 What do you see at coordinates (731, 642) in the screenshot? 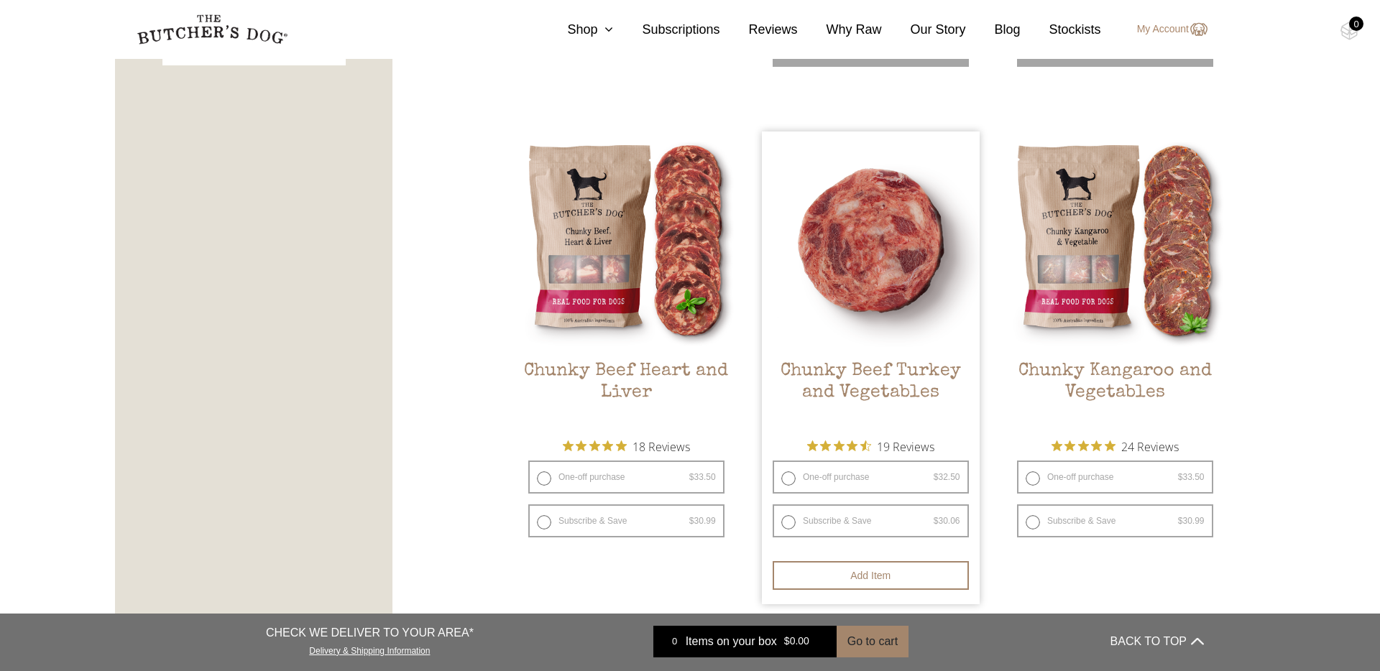
I see `span: Items on your box` at bounding box center [731, 642].